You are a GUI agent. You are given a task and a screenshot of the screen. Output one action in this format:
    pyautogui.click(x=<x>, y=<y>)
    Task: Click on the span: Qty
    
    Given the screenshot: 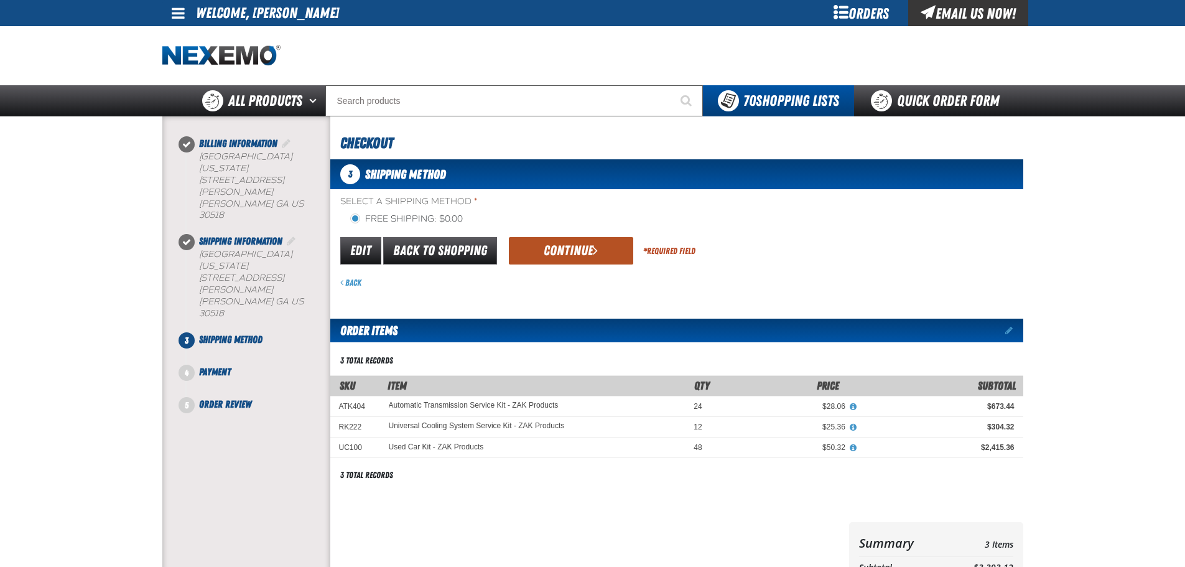 What is the action you would take?
    pyautogui.click(x=702, y=385)
    